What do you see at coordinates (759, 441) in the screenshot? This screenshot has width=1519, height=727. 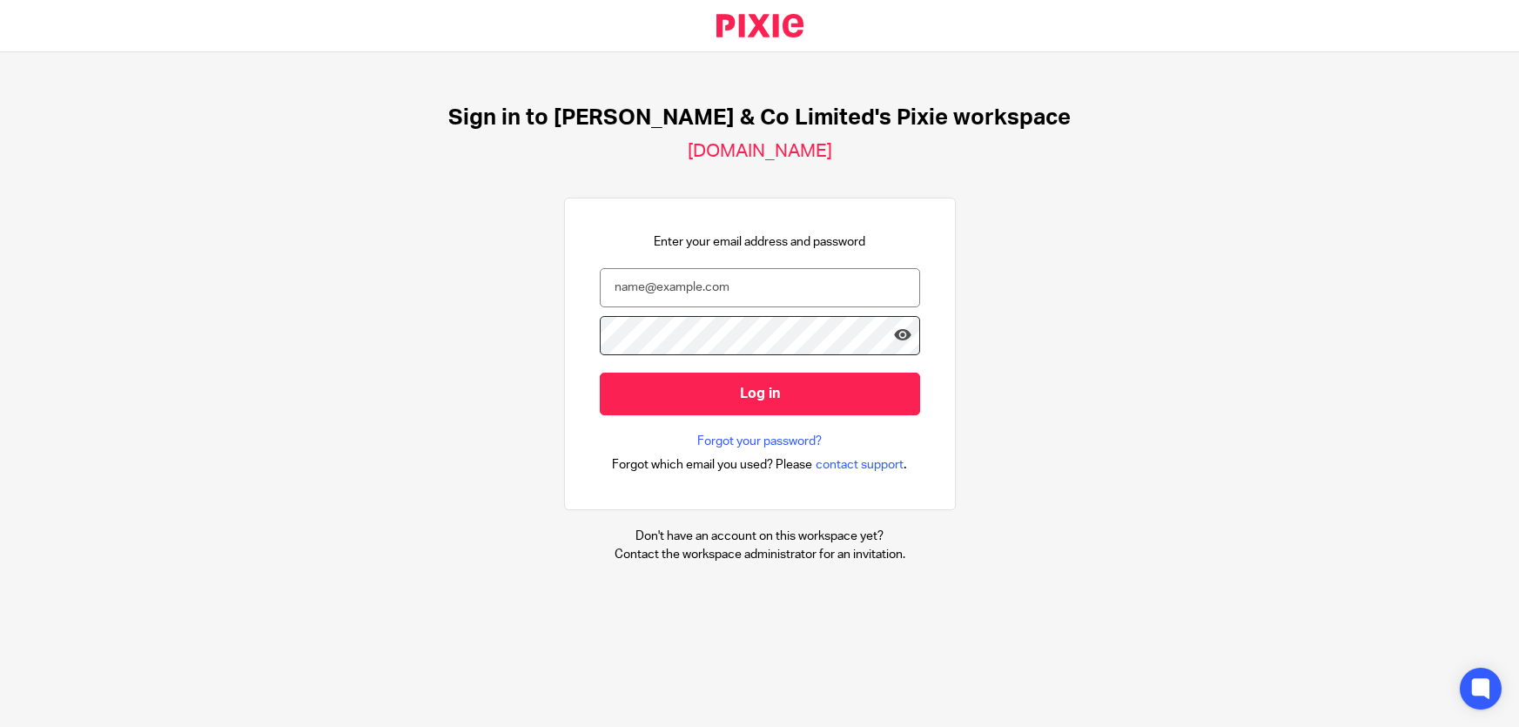 I see `a: Forgot your password?` at bounding box center [759, 441].